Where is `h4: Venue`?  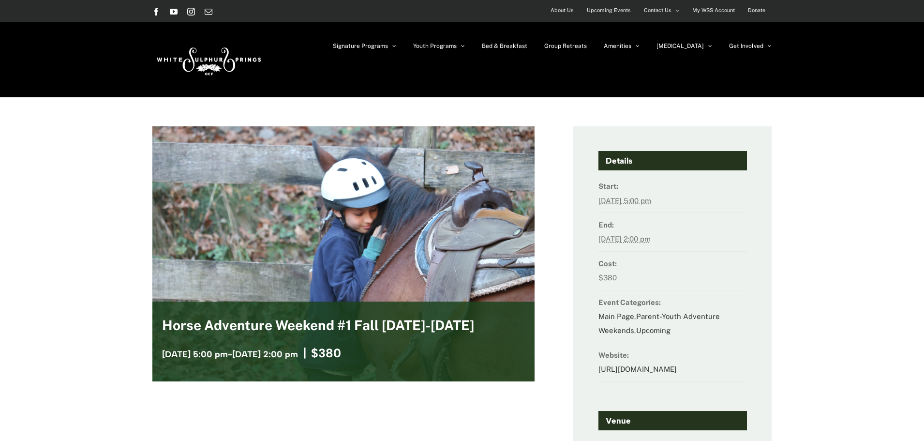
h4: Venue is located at coordinates (672, 420).